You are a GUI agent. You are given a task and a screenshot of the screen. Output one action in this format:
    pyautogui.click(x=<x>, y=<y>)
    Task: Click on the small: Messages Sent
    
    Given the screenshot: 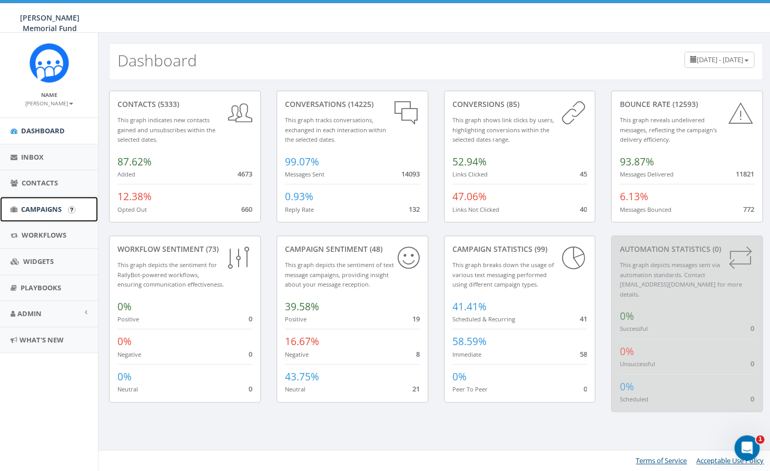 What is the action you would take?
    pyautogui.click(x=304, y=174)
    